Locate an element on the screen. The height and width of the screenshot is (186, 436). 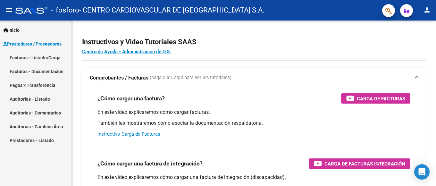
mat-icon: menu is located at coordinates (9, 10).